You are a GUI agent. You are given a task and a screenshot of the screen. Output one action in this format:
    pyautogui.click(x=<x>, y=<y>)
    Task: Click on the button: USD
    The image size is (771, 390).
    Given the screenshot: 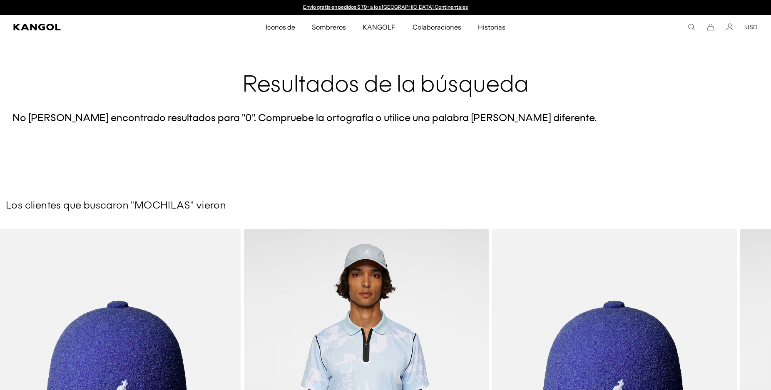 What is the action you would take?
    pyautogui.click(x=751, y=27)
    